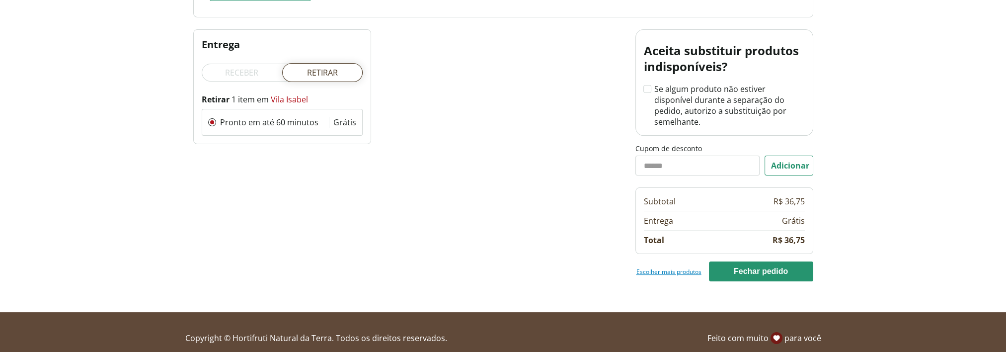  Describe the element at coordinates (789, 165) in the screenshot. I see `button: Adicionar` at that location.